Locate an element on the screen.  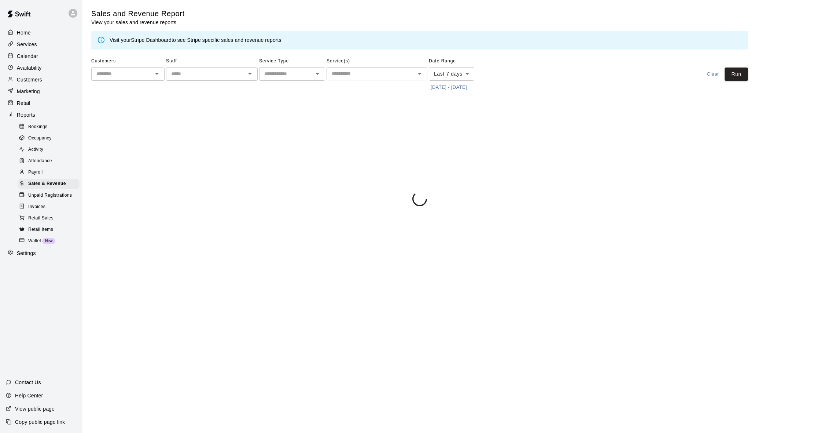
a: Invoices is located at coordinates (50, 206).